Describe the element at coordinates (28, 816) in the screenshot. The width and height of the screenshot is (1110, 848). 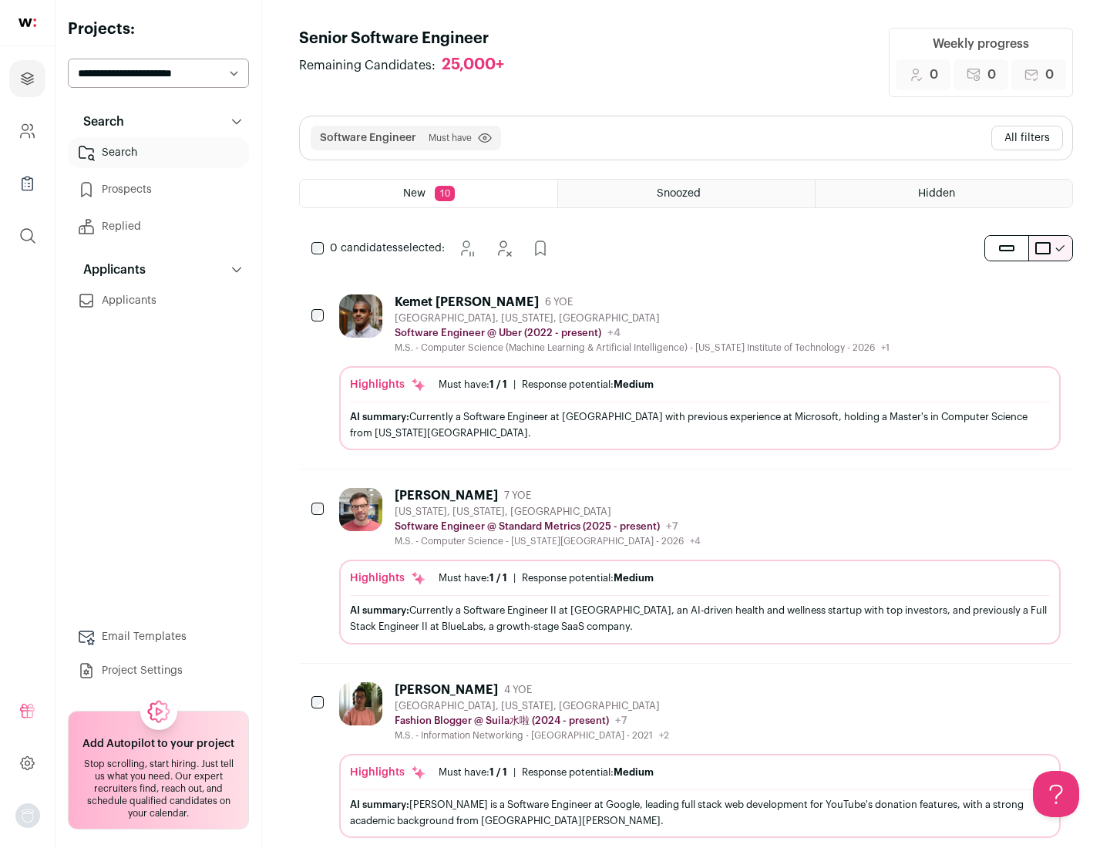
I see `img: nopic.png` at that location.